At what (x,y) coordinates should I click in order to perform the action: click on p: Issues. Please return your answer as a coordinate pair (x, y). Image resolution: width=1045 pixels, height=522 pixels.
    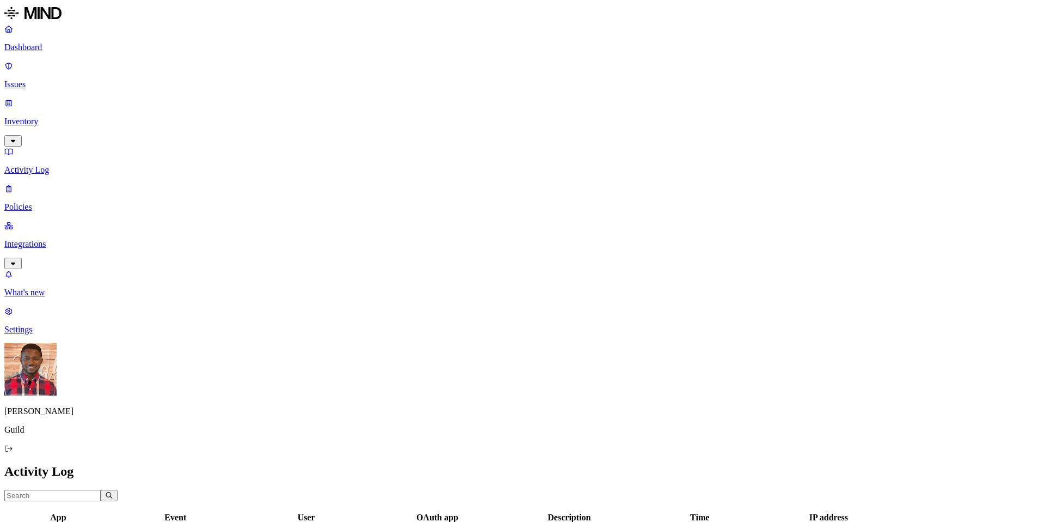
    Looking at the image, I should click on (523, 84).